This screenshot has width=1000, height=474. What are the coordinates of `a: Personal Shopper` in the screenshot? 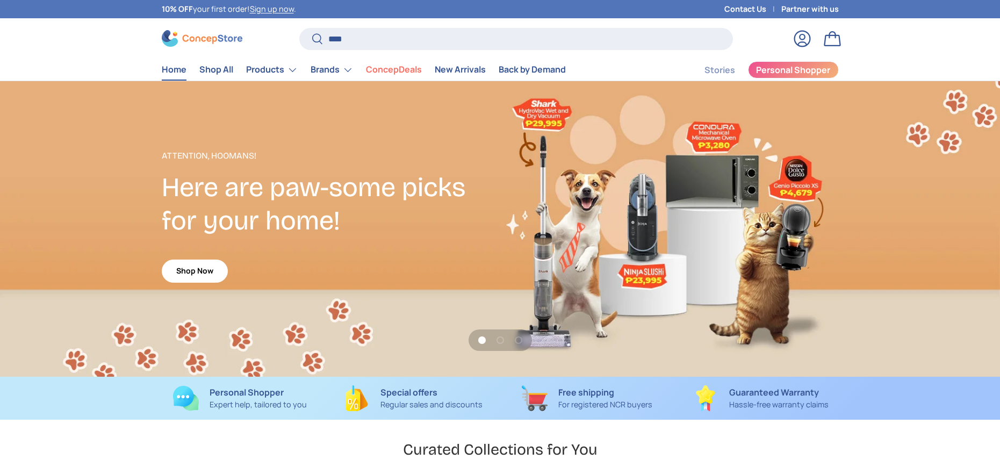 It's located at (793, 70).